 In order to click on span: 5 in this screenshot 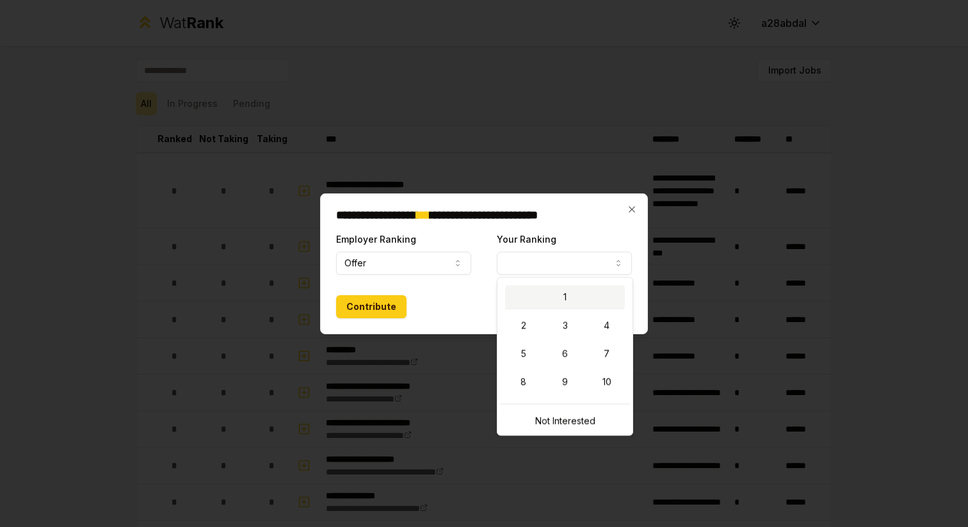, I will do `click(524, 354)`.